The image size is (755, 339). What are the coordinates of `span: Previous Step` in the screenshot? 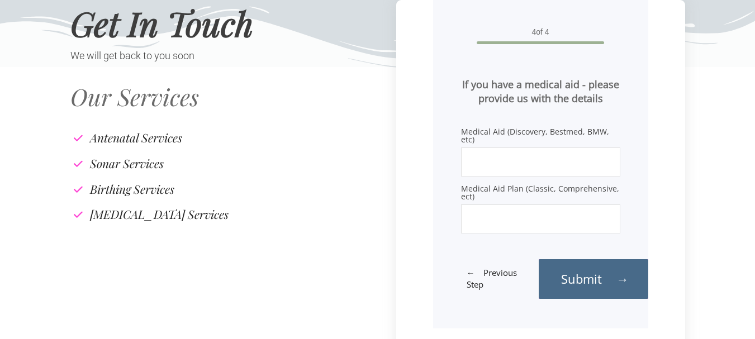 It's located at (492, 278).